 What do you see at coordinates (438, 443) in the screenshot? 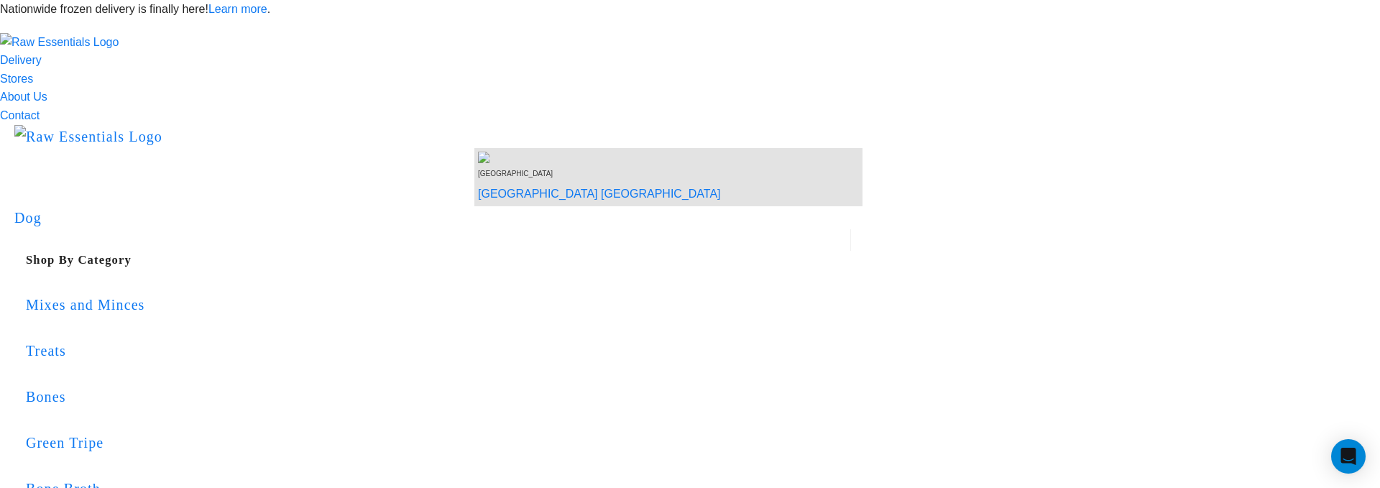
I see `a: Green Tripe` at bounding box center [438, 443].